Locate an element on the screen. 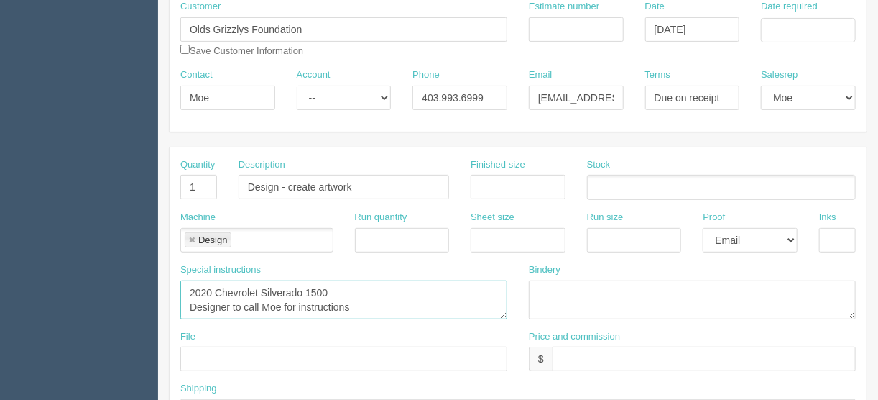 The width and height of the screenshot is (878, 400). div: Design is located at coordinates (213, 239).